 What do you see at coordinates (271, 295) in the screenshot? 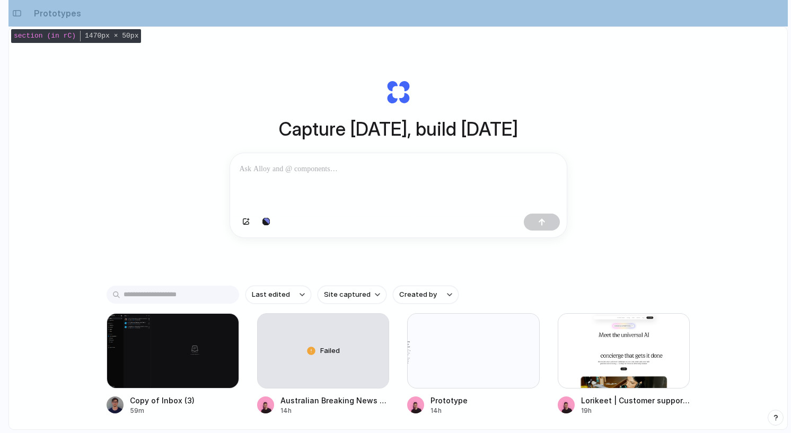
I see `span: Last edited` at bounding box center [271, 295].